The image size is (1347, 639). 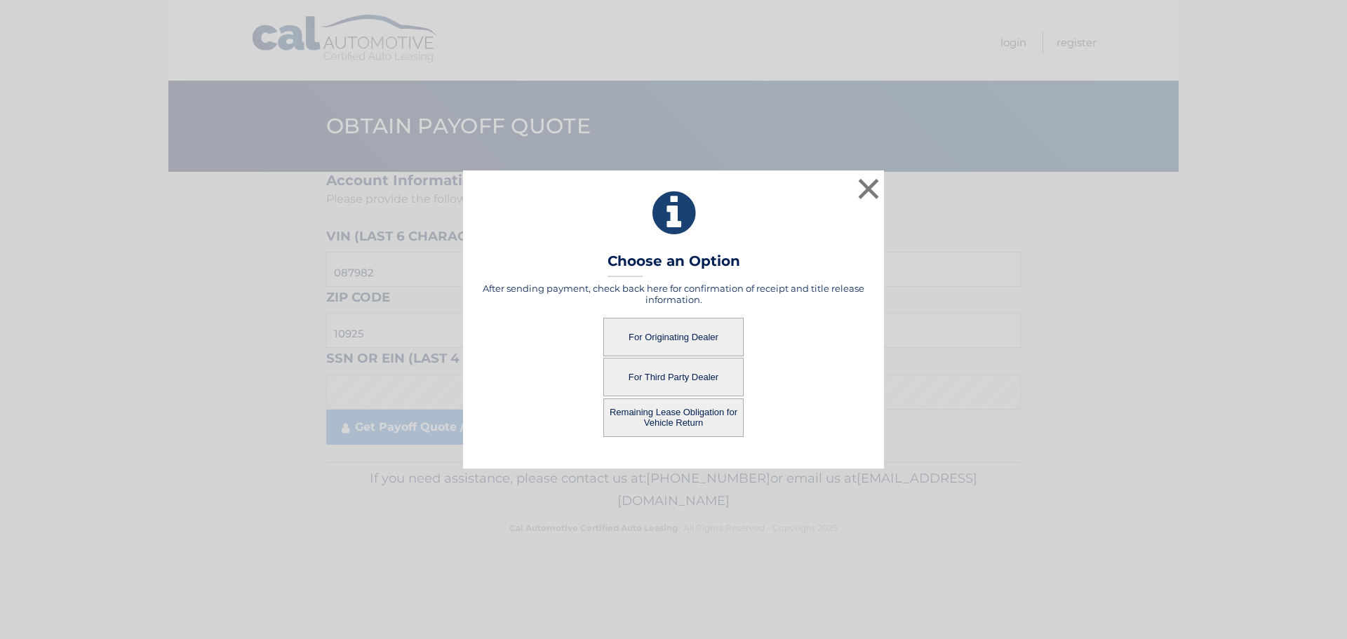 I want to click on h3: Choose an Option, so click(x=674, y=265).